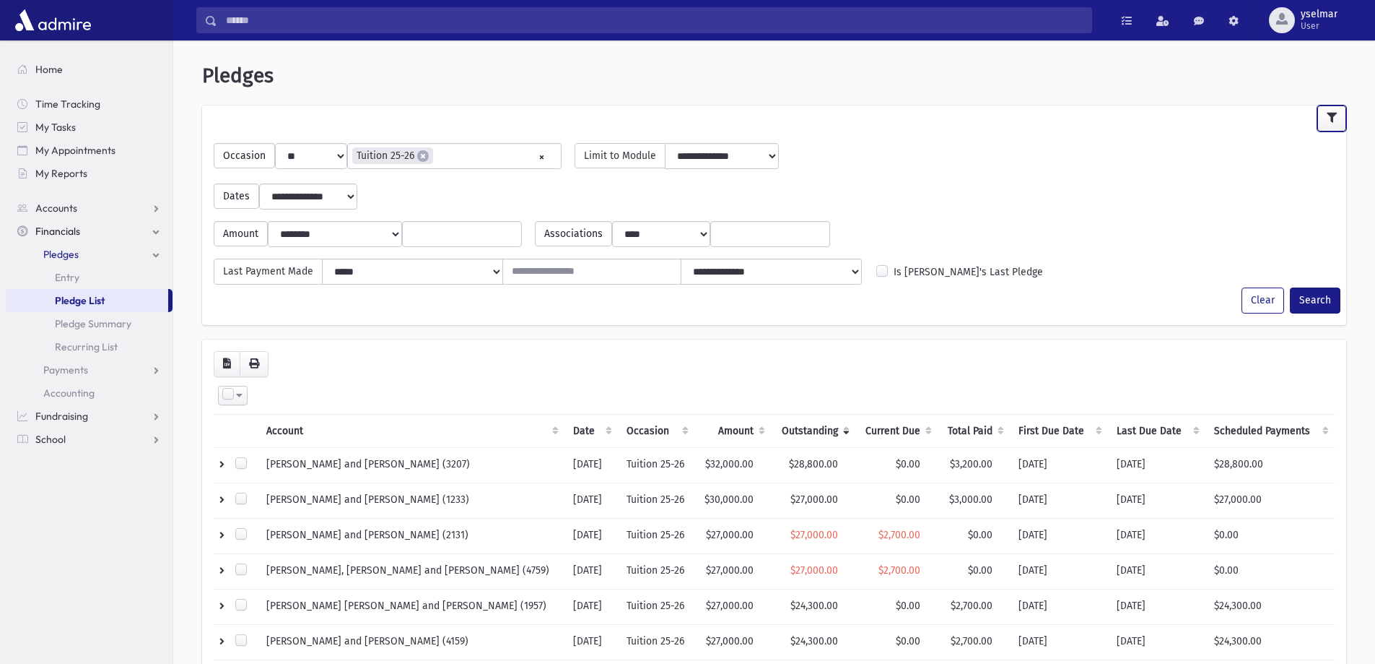 The width and height of the screenshot is (1375, 664). What do you see at coordinates (87, 300) in the screenshot?
I see `a: Pledge List` at bounding box center [87, 300].